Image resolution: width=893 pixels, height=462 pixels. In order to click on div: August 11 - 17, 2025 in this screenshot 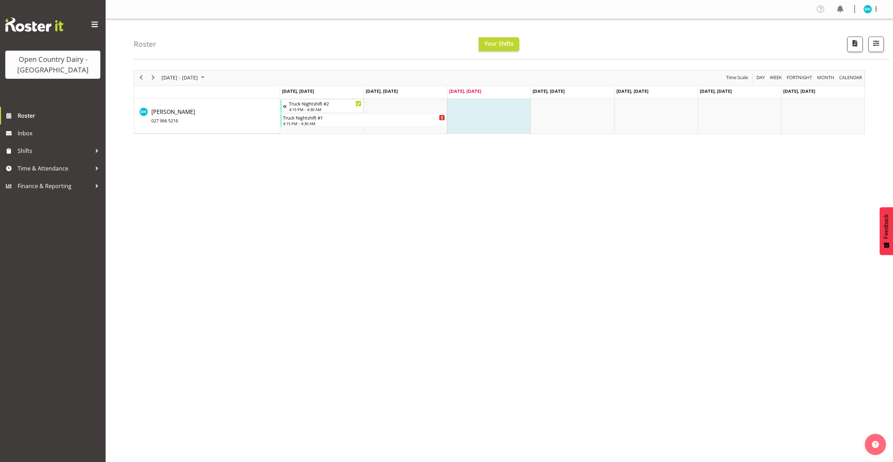, I will do `click(184, 78)`.